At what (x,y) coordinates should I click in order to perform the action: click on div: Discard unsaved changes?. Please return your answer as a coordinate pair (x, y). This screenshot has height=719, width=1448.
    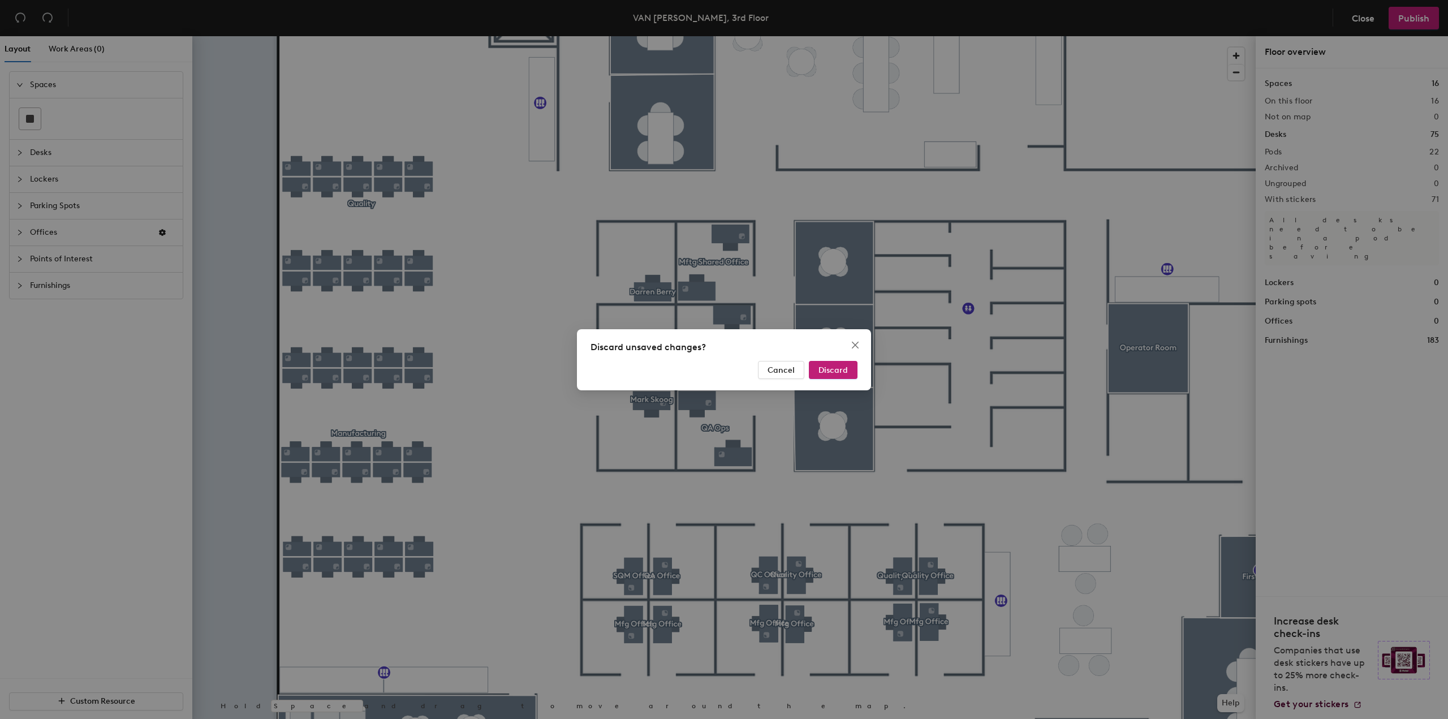
    Looking at the image, I should click on (724, 347).